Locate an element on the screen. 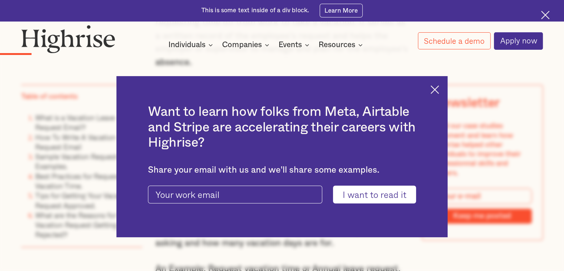  a: Learn More is located at coordinates (341, 10).